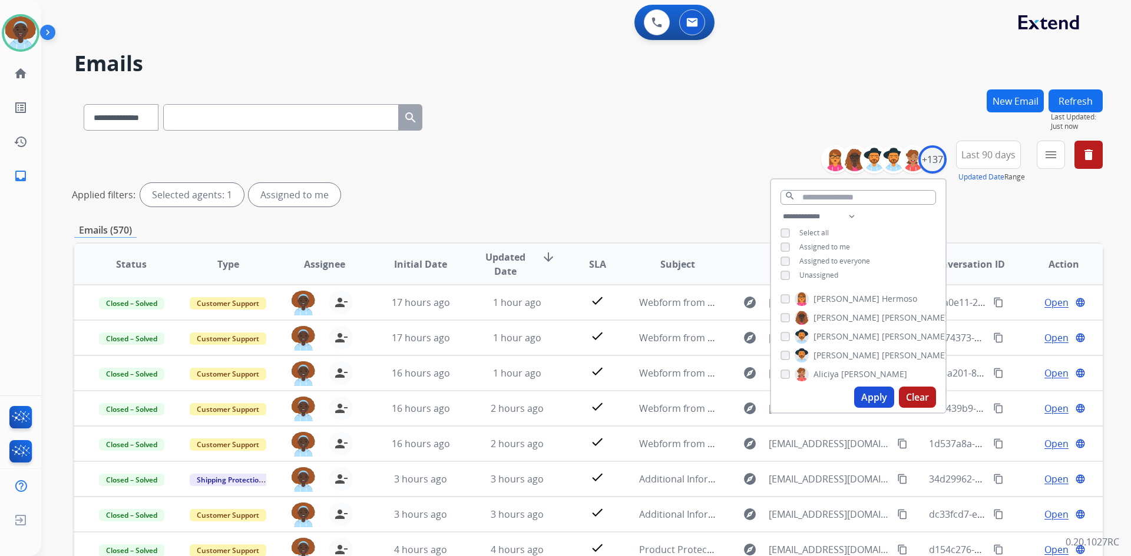 This screenshot has width=1131, height=556. Describe the element at coordinates (420, 264) in the screenshot. I see `span: Initial Date` at that location.